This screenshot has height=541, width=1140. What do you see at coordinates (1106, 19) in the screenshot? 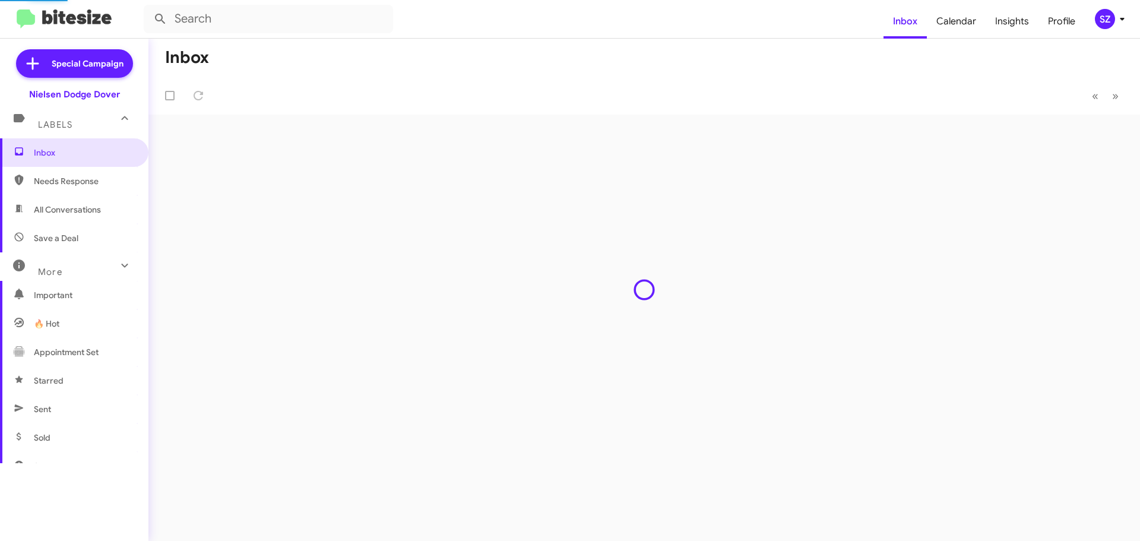
I see `button: SZ` at bounding box center [1106, 19].